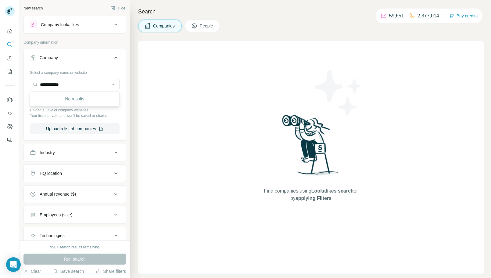  I want to click on button: Upload a list of companies, so click(75, 129).